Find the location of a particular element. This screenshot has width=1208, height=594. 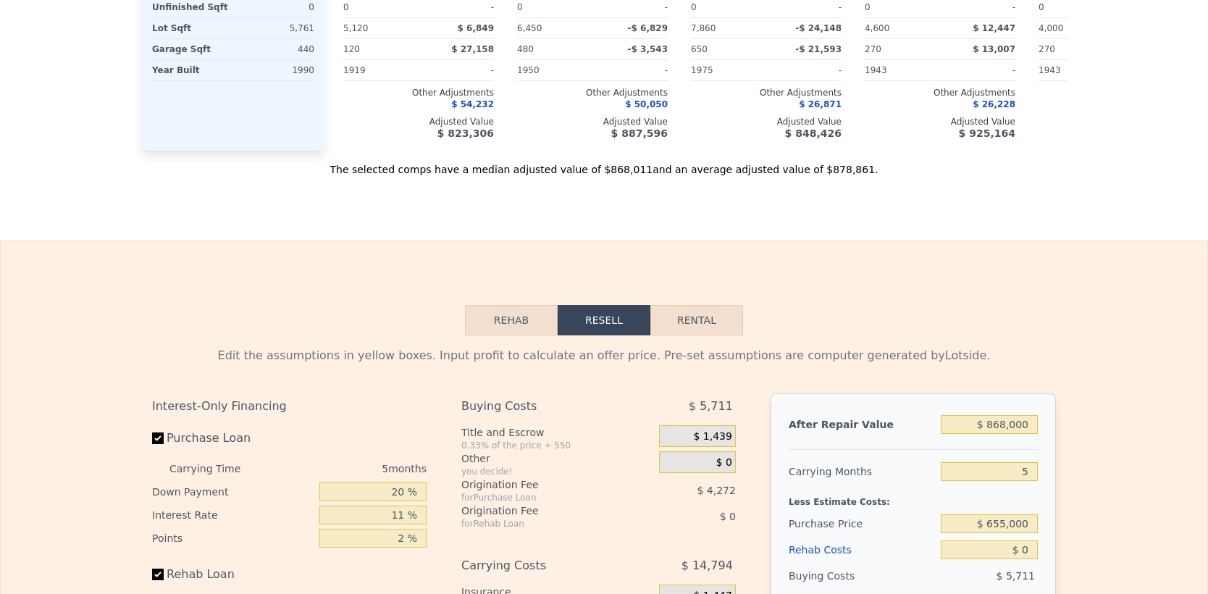

span: 120 is located at coordinates (351, 49).